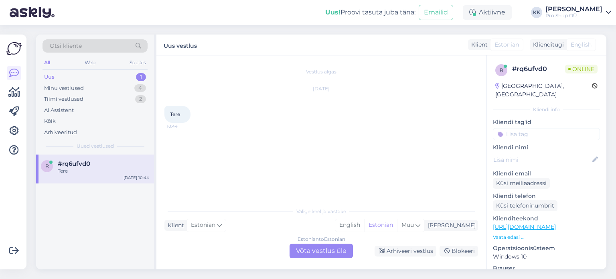 Image resolution: width=616 pixels, height=279 pixels. What do you see at coordinates (546, 237) in the screenshot?
I see `p: Vaata edasi ...` at bounding box center [546, 237].